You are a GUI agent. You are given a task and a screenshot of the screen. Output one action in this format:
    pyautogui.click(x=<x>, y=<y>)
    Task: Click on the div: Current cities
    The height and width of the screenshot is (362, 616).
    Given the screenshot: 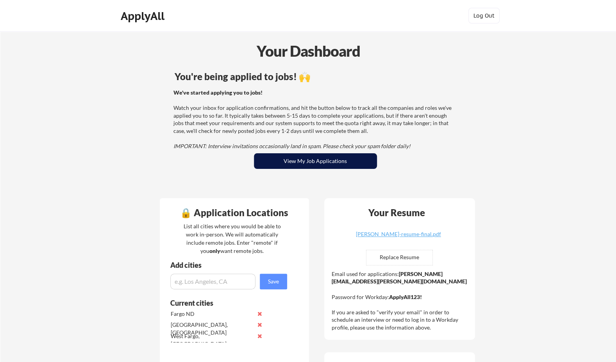 What is the action you would take?
    pyautogui.click(x=224, y=303)
    